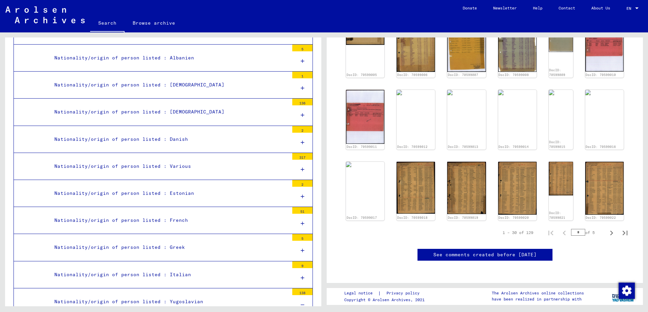  What do you see at coordinates (514, 217) in the screenshot?
I see `a: DocID: 70599020` at bounding box center [514, 217].